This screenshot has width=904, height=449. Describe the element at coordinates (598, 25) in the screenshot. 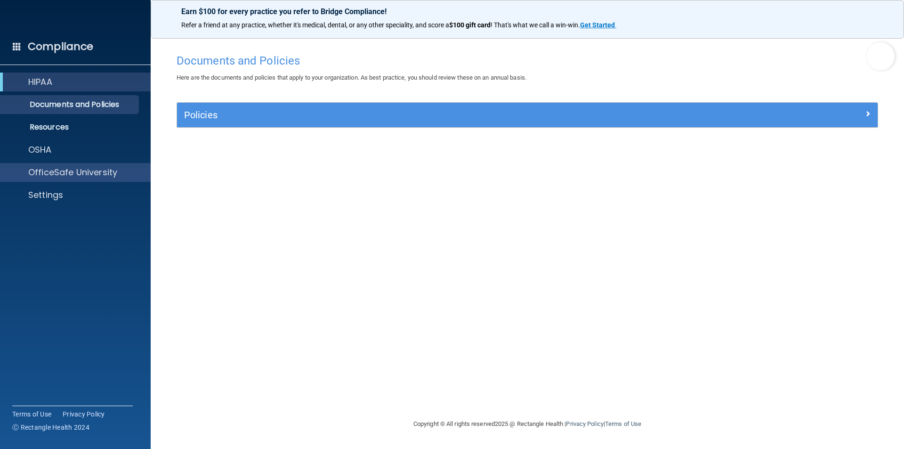

I see `a: Get Started` at that location.